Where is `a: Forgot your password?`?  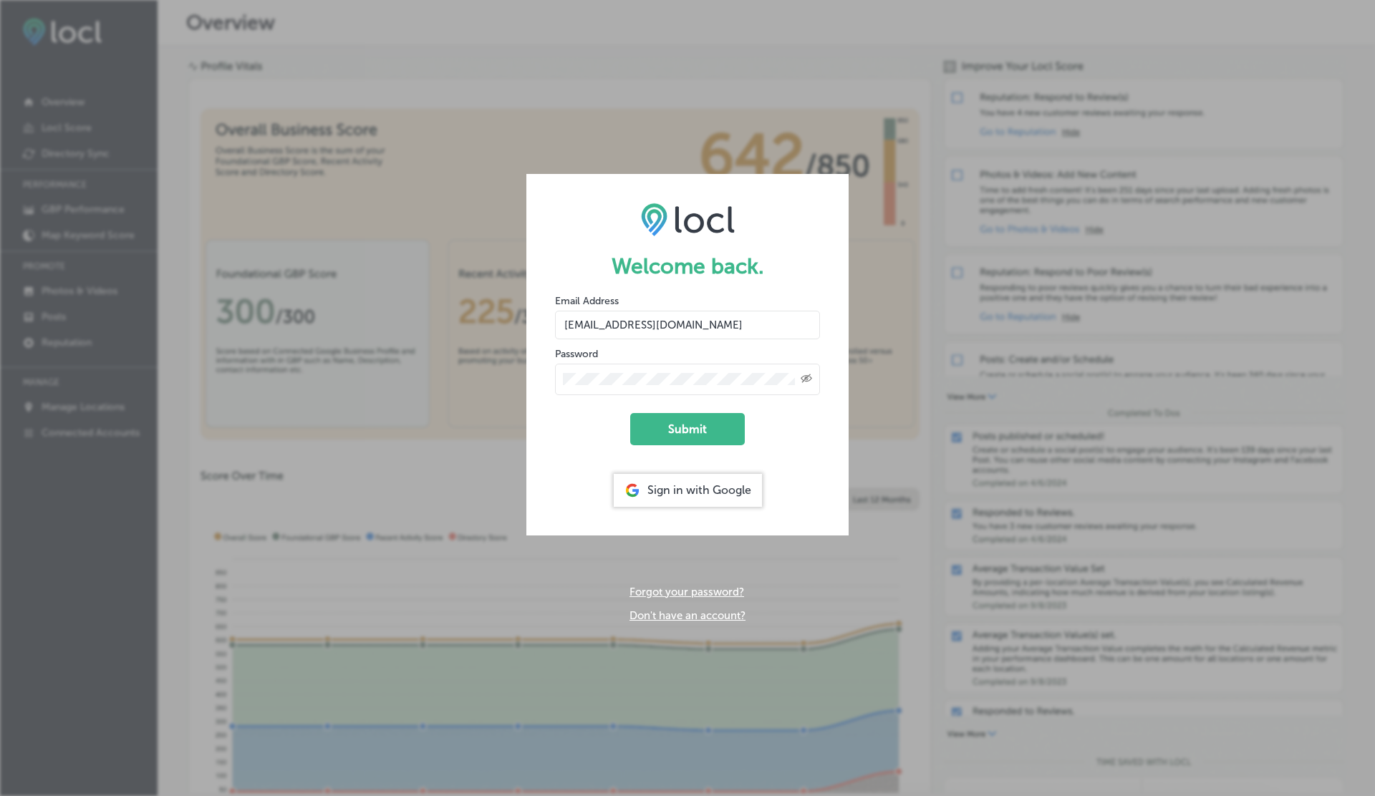
a: Forgot your password? is located at coordinates (687, 592).